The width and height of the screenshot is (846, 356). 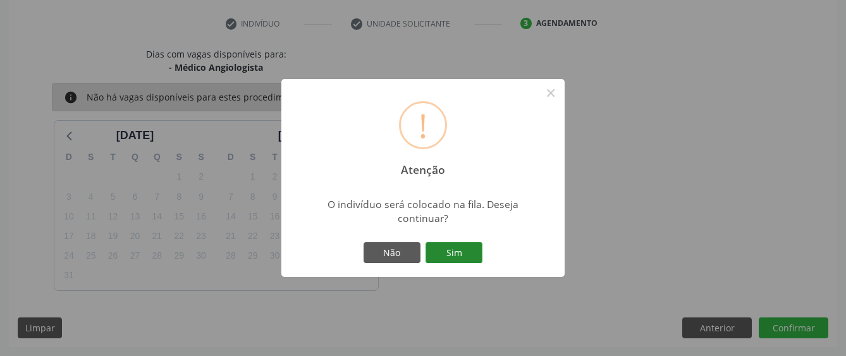 What do you see at coordinates (423, 165) in the screenshot?
I see `h2: Atenção` at bounding box center [423, 165].